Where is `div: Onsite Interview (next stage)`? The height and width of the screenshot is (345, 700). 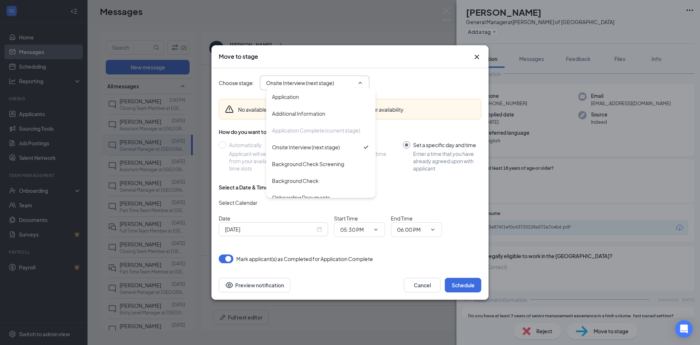
div: Onsite Interview (next stage) is located at coordinates (306, 147).